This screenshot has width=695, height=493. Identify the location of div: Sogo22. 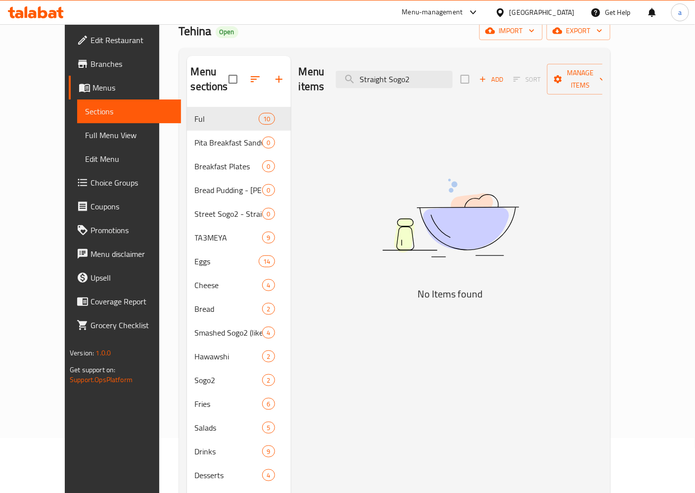
(239, 380).